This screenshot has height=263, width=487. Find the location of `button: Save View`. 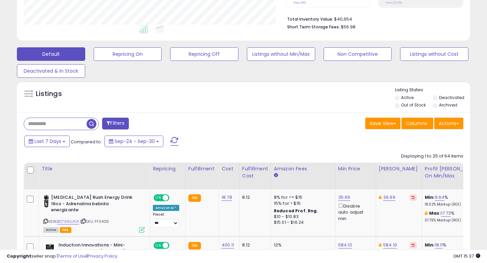

button: Save View is located at coordinates (383, 124).